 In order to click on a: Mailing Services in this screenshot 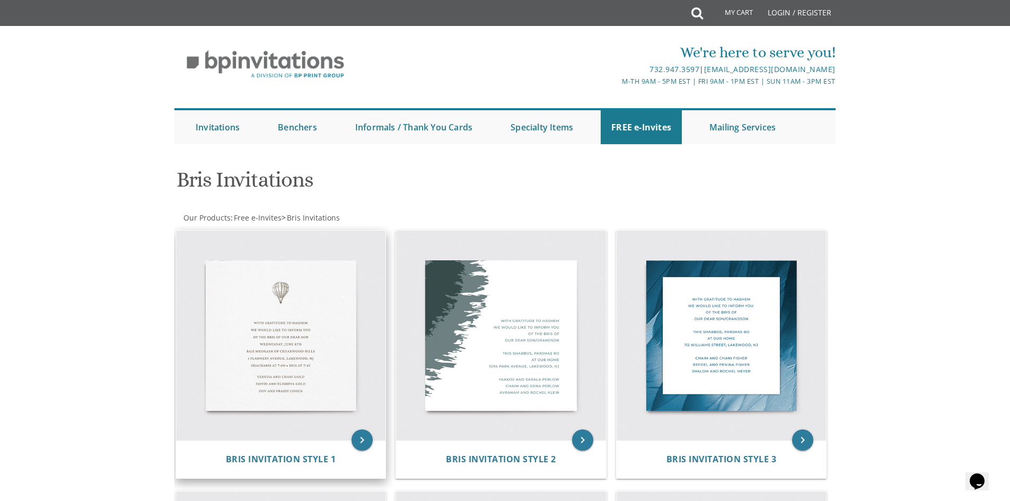, I will do `click(742, 127)`.